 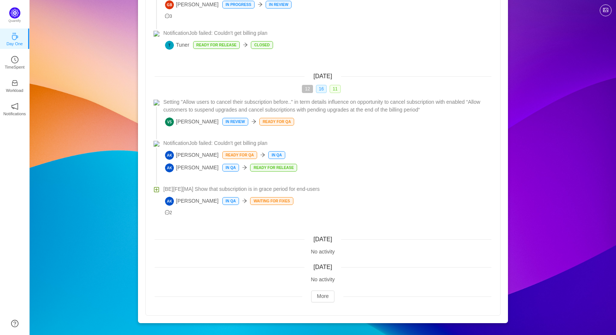 What do you see at coordinates (169, 16) in the screenshot?
I see `span: 3` at bounding box center [169, 16].